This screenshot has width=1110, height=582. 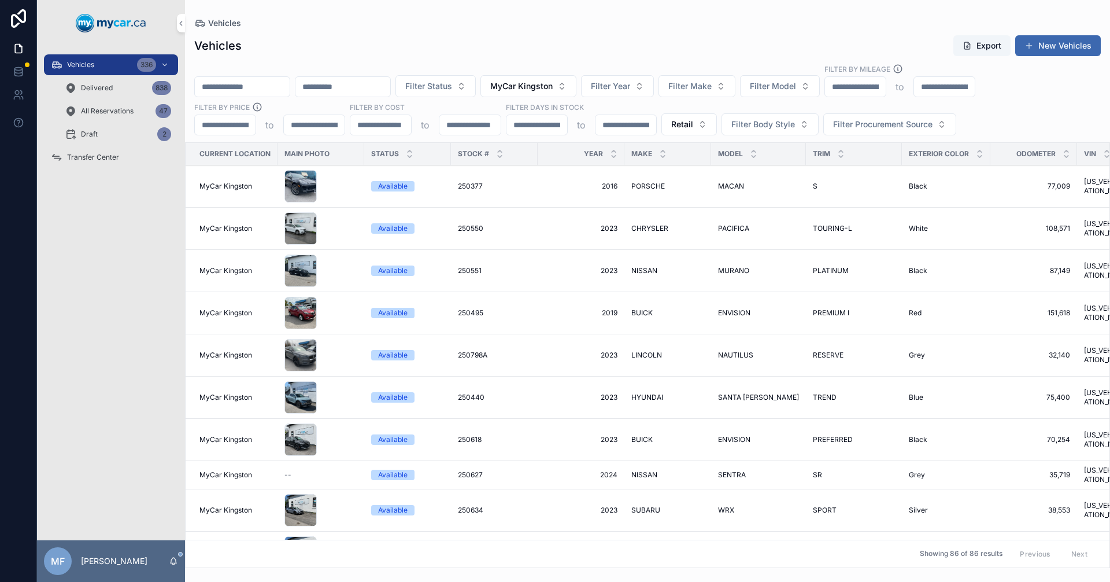 What do you see at coordinates (854, 439) in the screenshot?
I see `a: PREFERRED` at bounding box center [854, 439].